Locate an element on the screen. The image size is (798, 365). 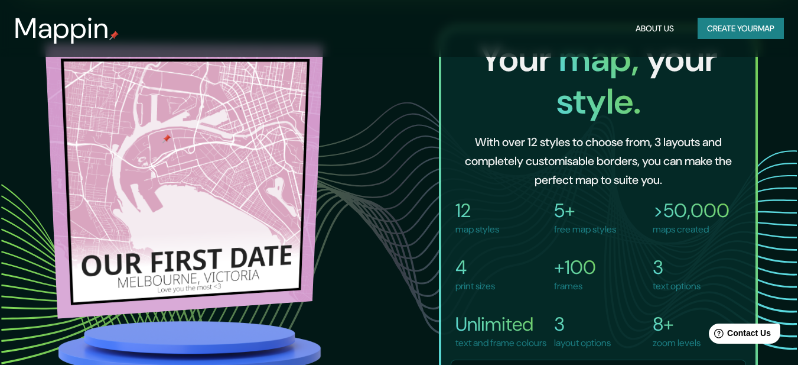
span: map, is located at coordinates (603, 59).